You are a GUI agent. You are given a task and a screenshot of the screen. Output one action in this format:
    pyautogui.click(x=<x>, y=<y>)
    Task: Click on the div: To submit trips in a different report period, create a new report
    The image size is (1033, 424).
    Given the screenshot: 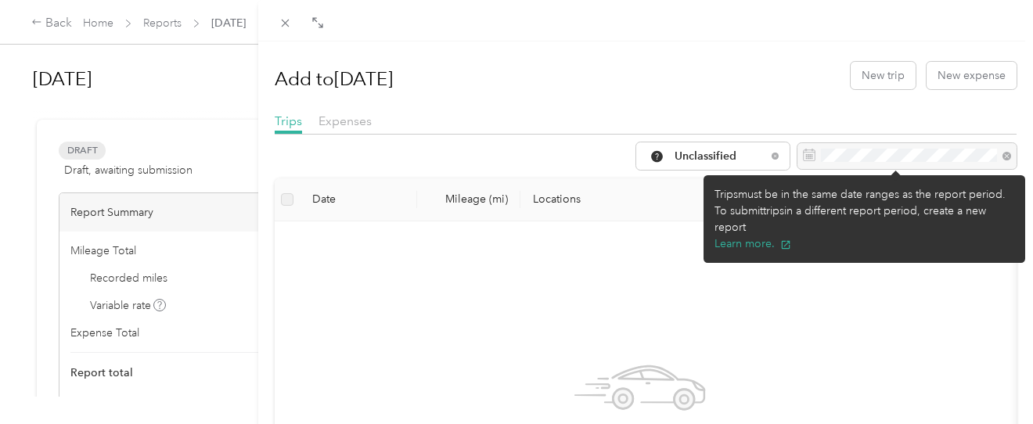 What is the action you would take?
    pyautogui.click(x=864, y=219)
    